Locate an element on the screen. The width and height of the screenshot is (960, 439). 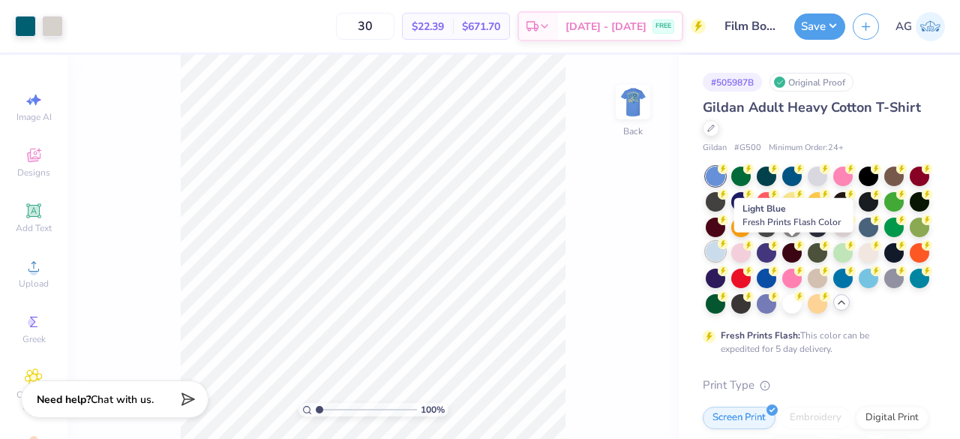
div: This color can be expedited for 5 day delivery. is located at coordinates (813, 342).